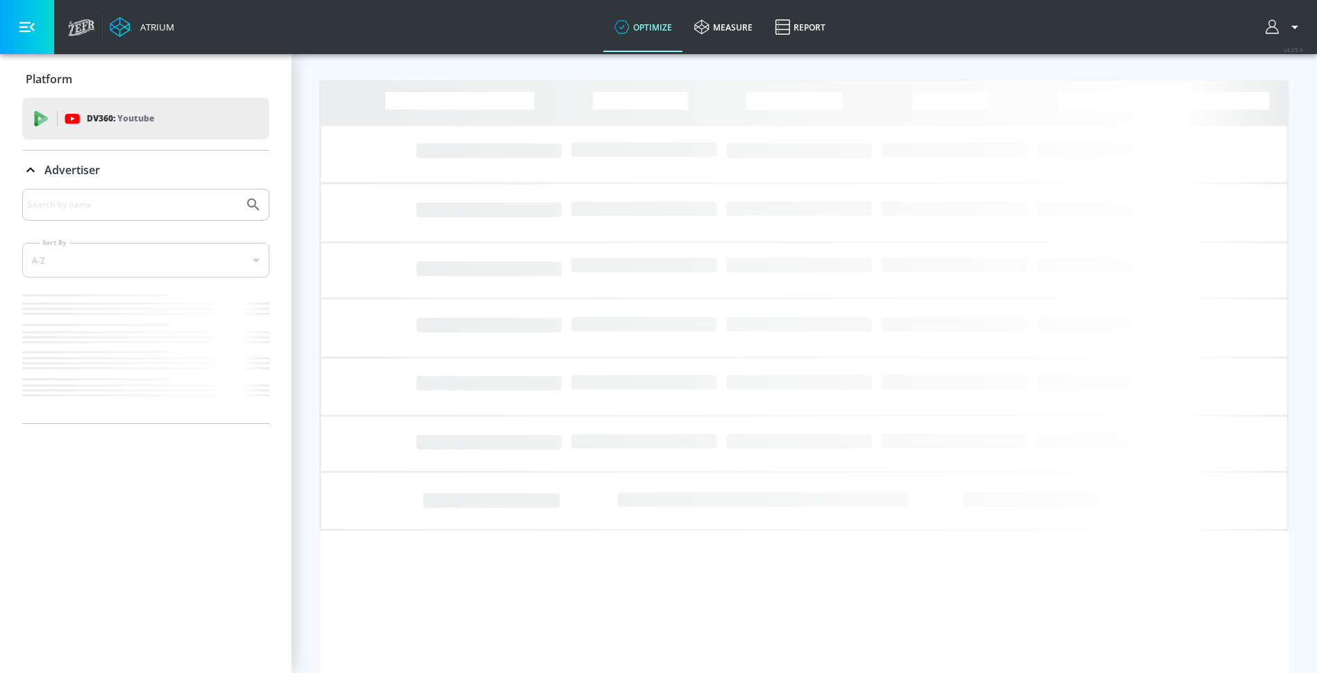  Describe the element at coordinates (146, 356) in the screenshot. I see `nav: list of Advertiser` at that location.